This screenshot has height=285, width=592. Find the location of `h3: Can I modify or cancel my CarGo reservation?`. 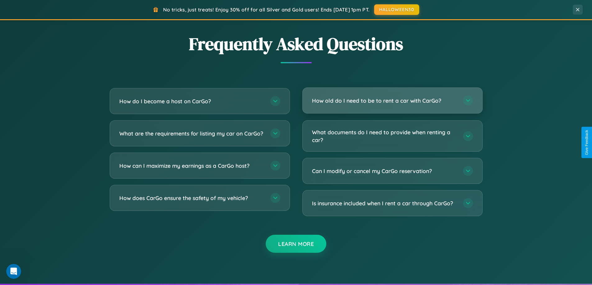

h3: Can I modify or cancel my CarGo reservation? is located at coordinates (384, 171).